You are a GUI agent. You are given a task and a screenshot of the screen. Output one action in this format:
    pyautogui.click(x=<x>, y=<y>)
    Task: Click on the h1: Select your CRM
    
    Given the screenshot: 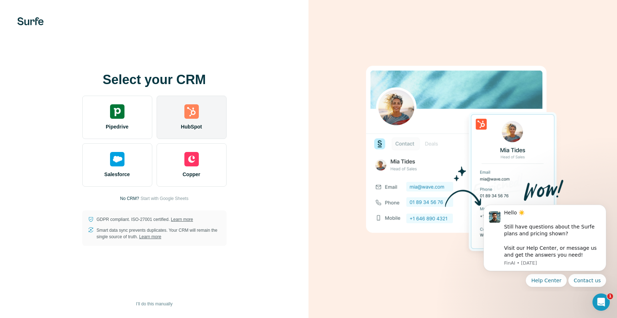 What is the action you would take?
    pyautogui.click(x=154, y=80)
    